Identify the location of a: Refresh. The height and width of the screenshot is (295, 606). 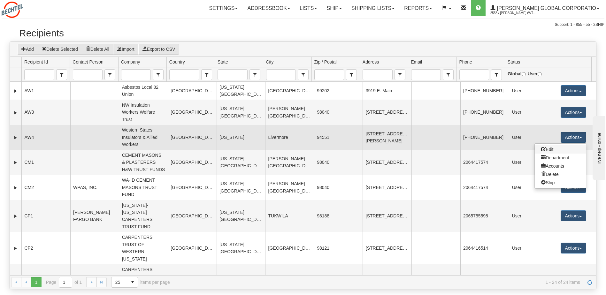
(590, 283).